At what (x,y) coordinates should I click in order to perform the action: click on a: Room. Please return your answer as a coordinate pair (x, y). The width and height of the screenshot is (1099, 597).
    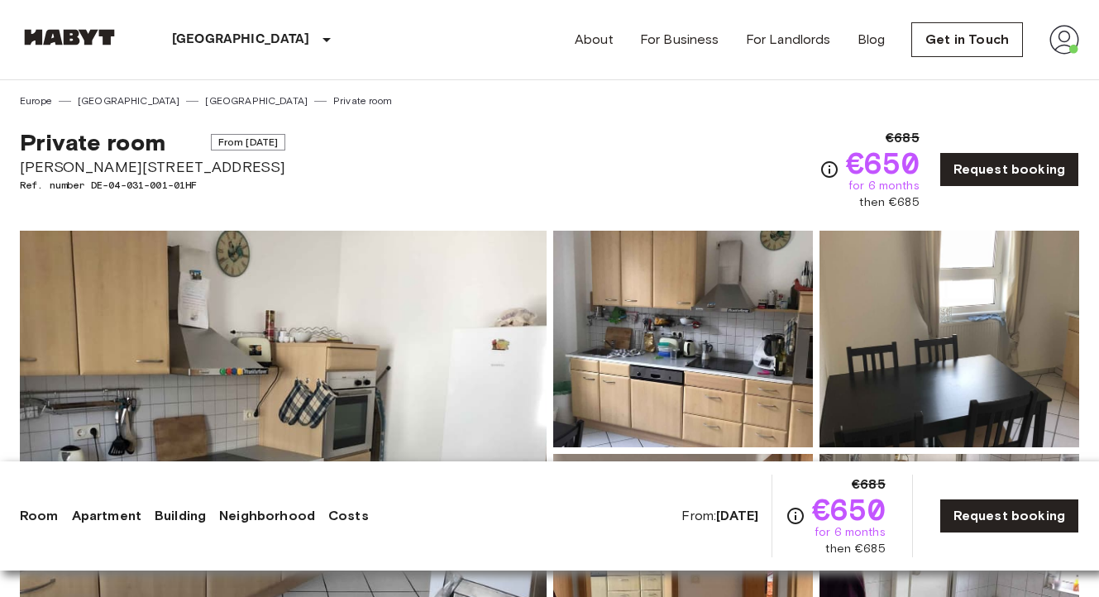
    Looking at the image, I should click on (39, 516).